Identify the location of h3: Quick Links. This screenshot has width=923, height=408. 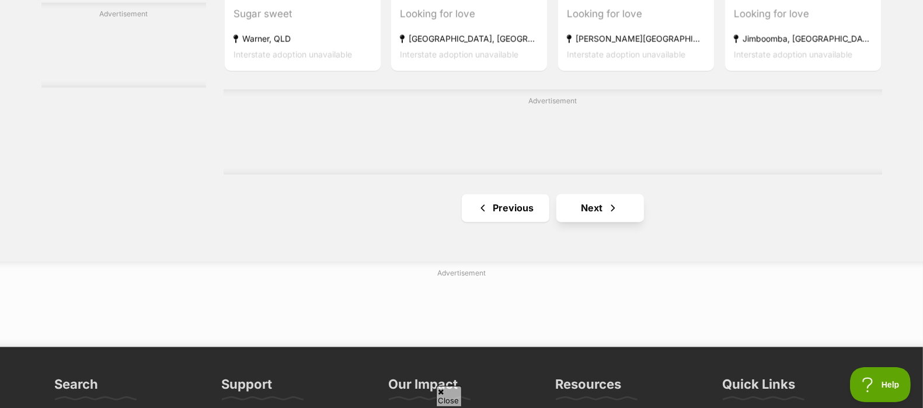
(759, 388).